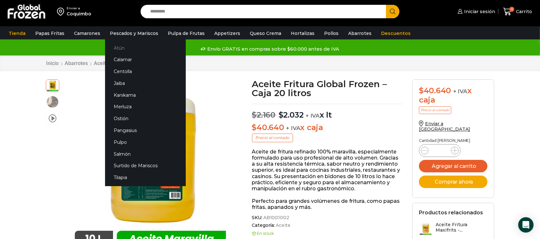  Describe the element at coordinates (53, 85) in the screenshot. I see `span: aceite maravilla` at that location.